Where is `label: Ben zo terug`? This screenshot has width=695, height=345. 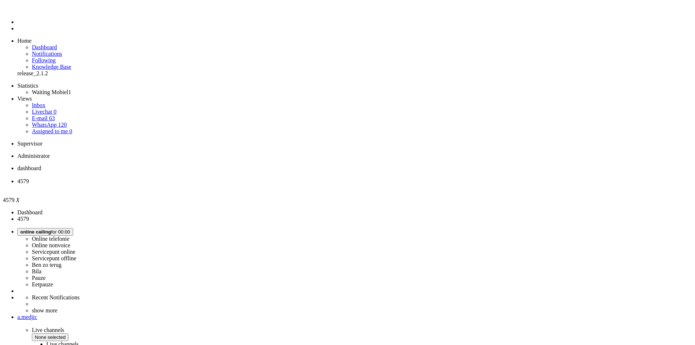 label: Ben zo terug is located at coordinates (47, 265).